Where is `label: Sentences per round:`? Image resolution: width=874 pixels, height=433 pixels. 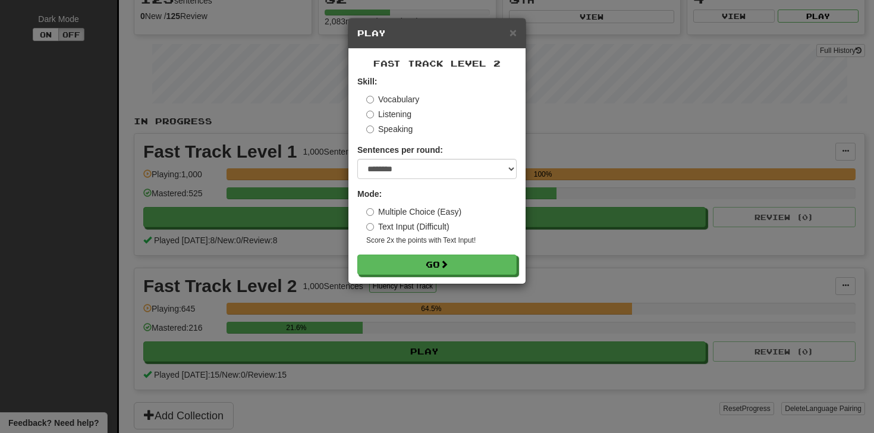 label: Sentences per round: is located at coordinates (400, 150).